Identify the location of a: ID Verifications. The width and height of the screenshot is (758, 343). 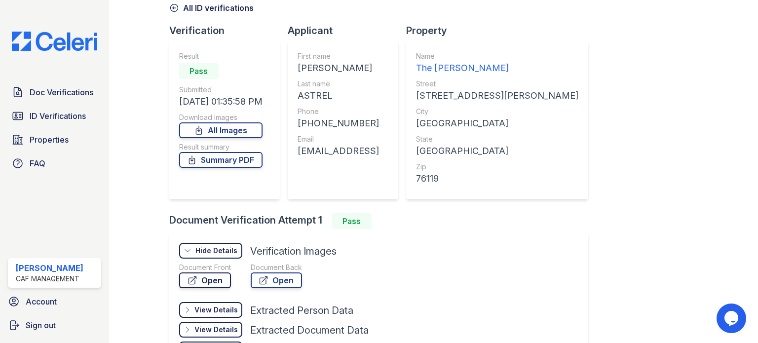
(54, 116).